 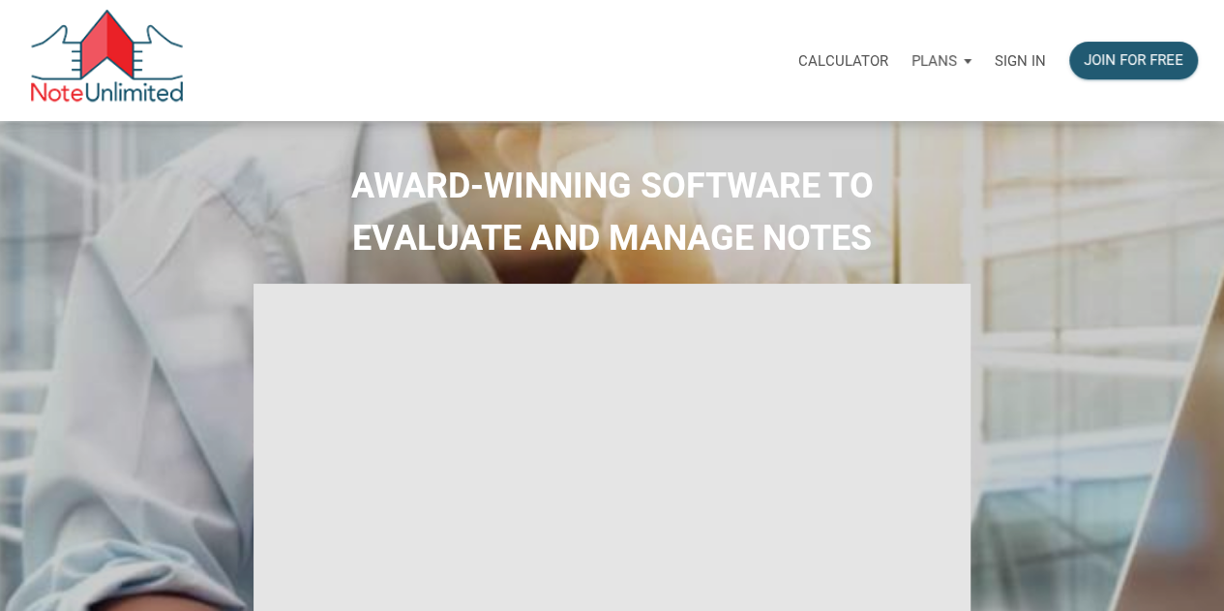 I want to click on button: Plans, so click(x=942, y=61).